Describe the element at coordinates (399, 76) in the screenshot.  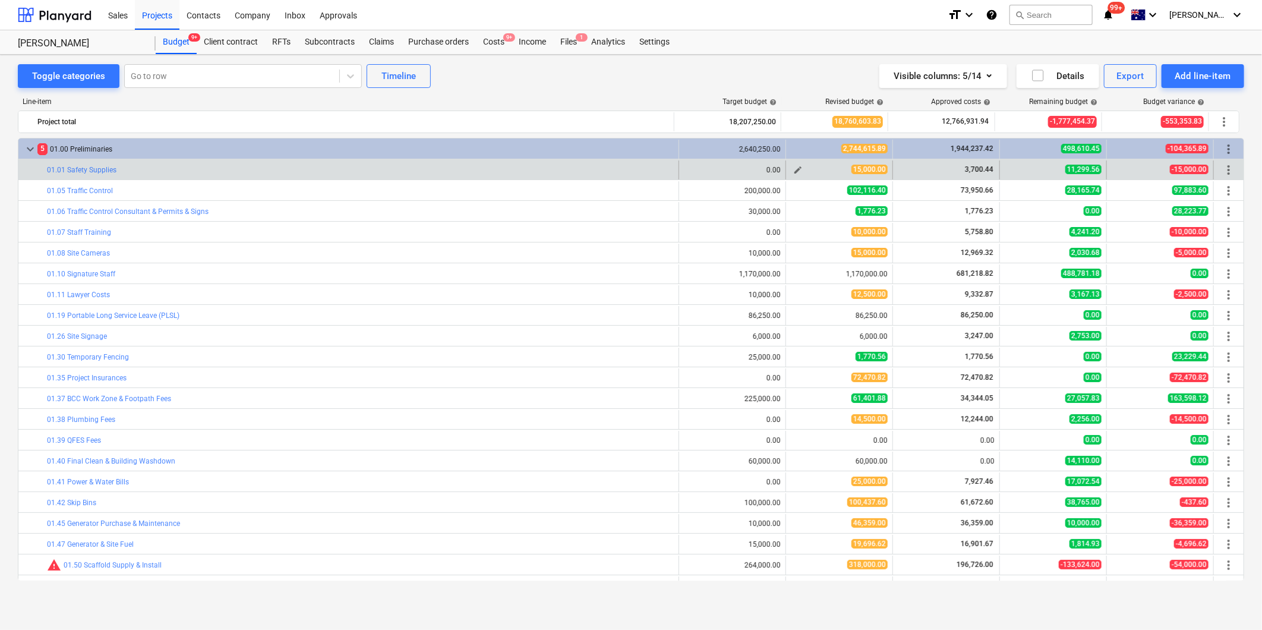
I see `button: Timeline` at that location.